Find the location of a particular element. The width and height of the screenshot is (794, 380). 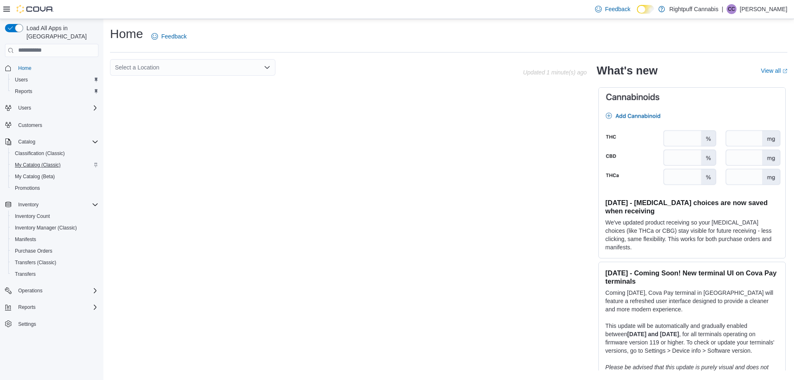

a: Customers is located at coordinates (30, 125).